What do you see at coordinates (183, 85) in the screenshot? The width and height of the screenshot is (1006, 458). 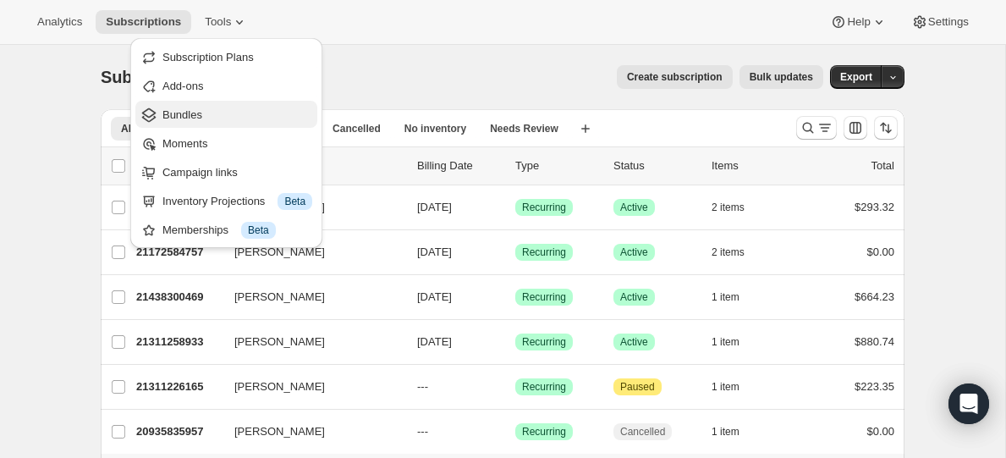 I see `span: Add-ons` at bounding box center [183, 85].